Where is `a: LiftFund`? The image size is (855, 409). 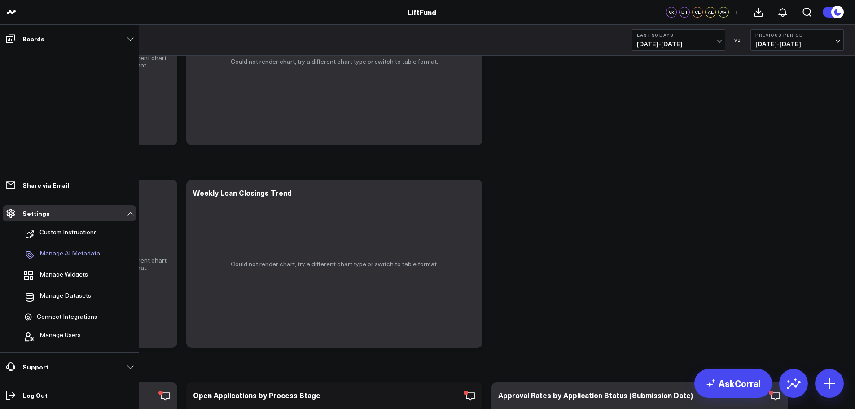
a: LiftFund is located at coordinates (422, 12).